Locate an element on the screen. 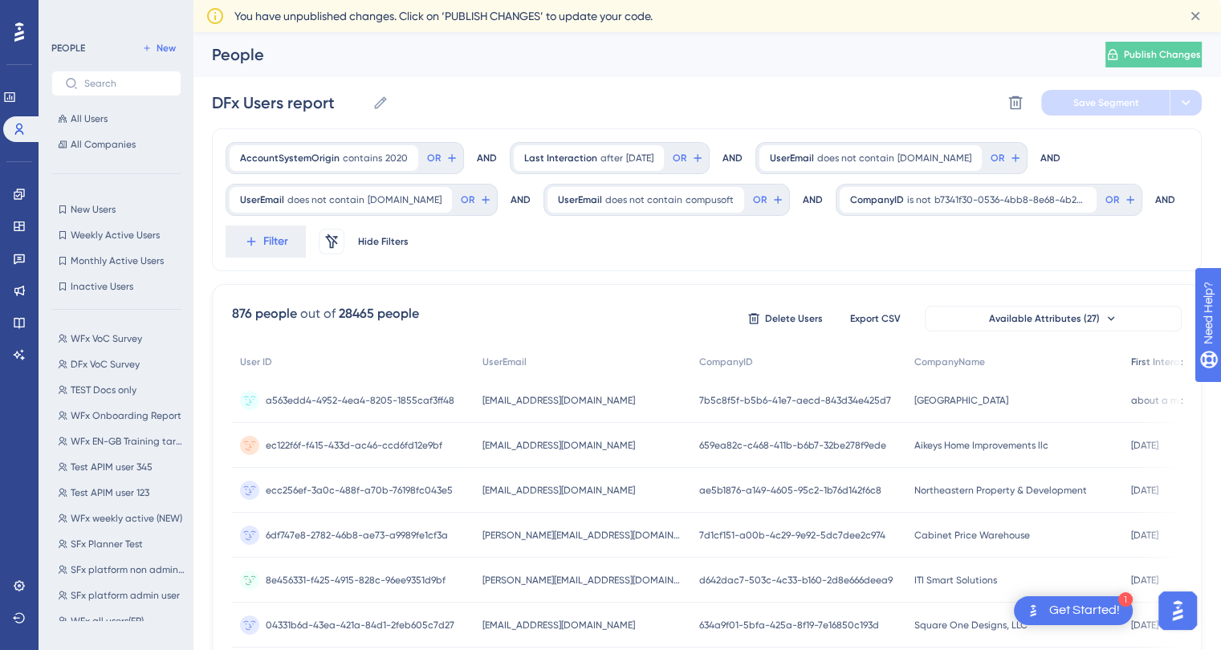 This screenshot has height=650, width=1221. span: WFx weekly active (NEW) is located at coordinates (126, 519).